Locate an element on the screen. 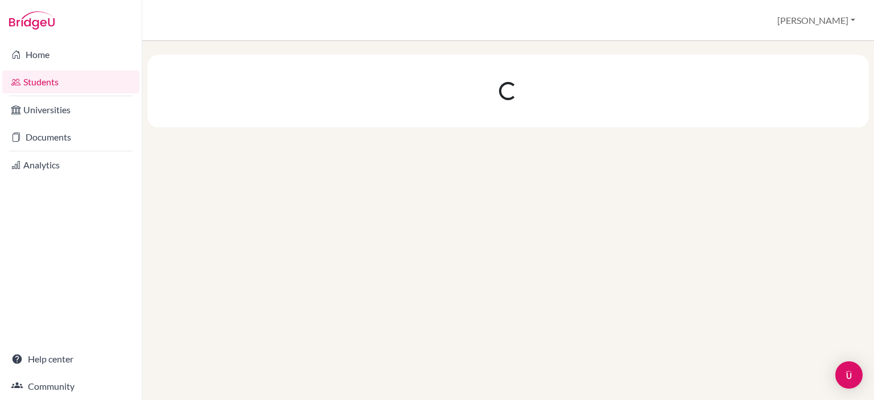  a: Documents is located at coordinates (71, 137).